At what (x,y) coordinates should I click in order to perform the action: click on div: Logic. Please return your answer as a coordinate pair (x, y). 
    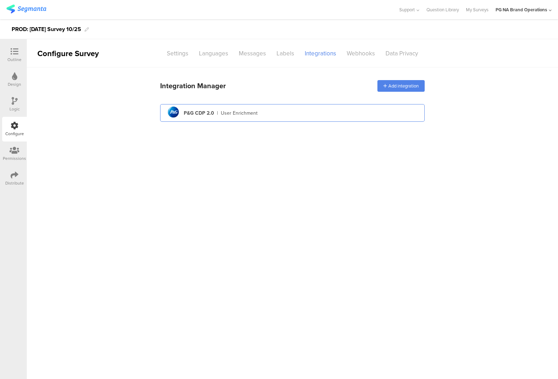
    Looking at the image, I should click on (14, 109).